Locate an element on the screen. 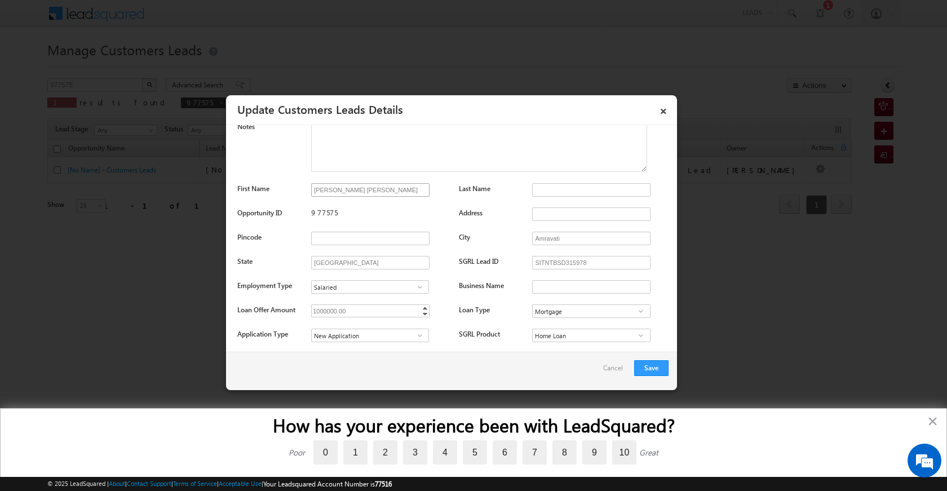 This screenshot has width=947, height=491. label: SGRL Lead ID is located at coordinates (478, 261).